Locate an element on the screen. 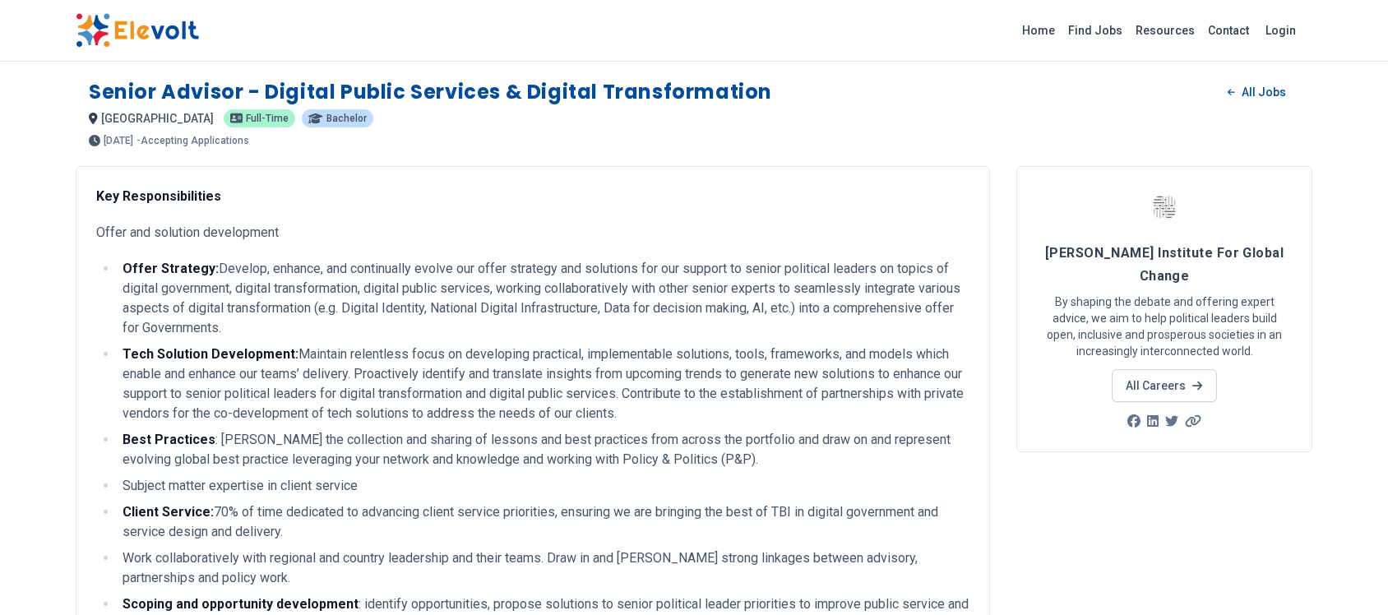 This screenshot has height=615, width=1388. img: Elevolt is located at coordinates (137, 30).